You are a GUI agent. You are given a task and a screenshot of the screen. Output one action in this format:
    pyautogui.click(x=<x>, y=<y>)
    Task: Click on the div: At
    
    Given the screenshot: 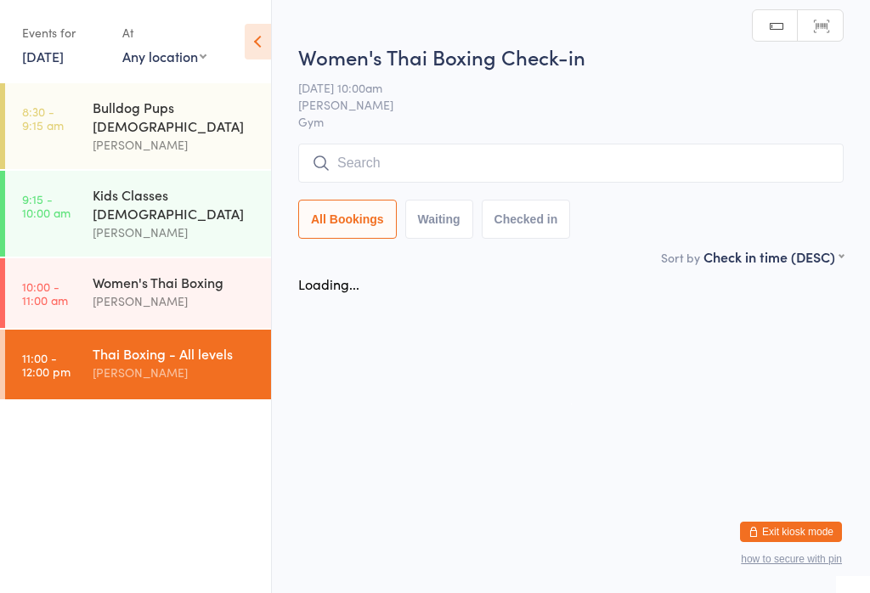 What is the action you would take?
    pyautogui.click(x=164, y=32)
    